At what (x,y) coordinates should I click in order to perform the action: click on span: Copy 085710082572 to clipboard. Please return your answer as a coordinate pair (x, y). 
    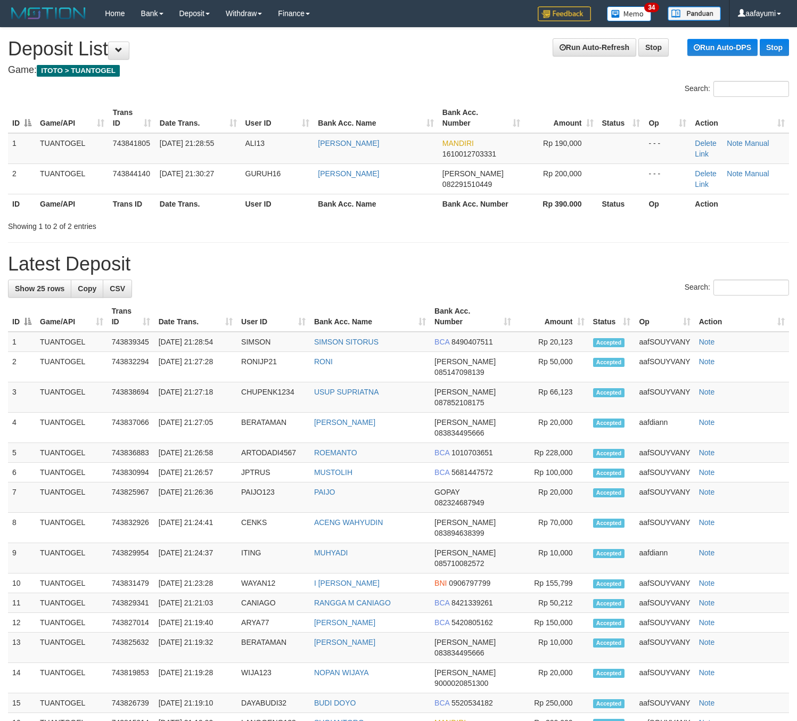
    Looking at the image, I should click on (459, 563).